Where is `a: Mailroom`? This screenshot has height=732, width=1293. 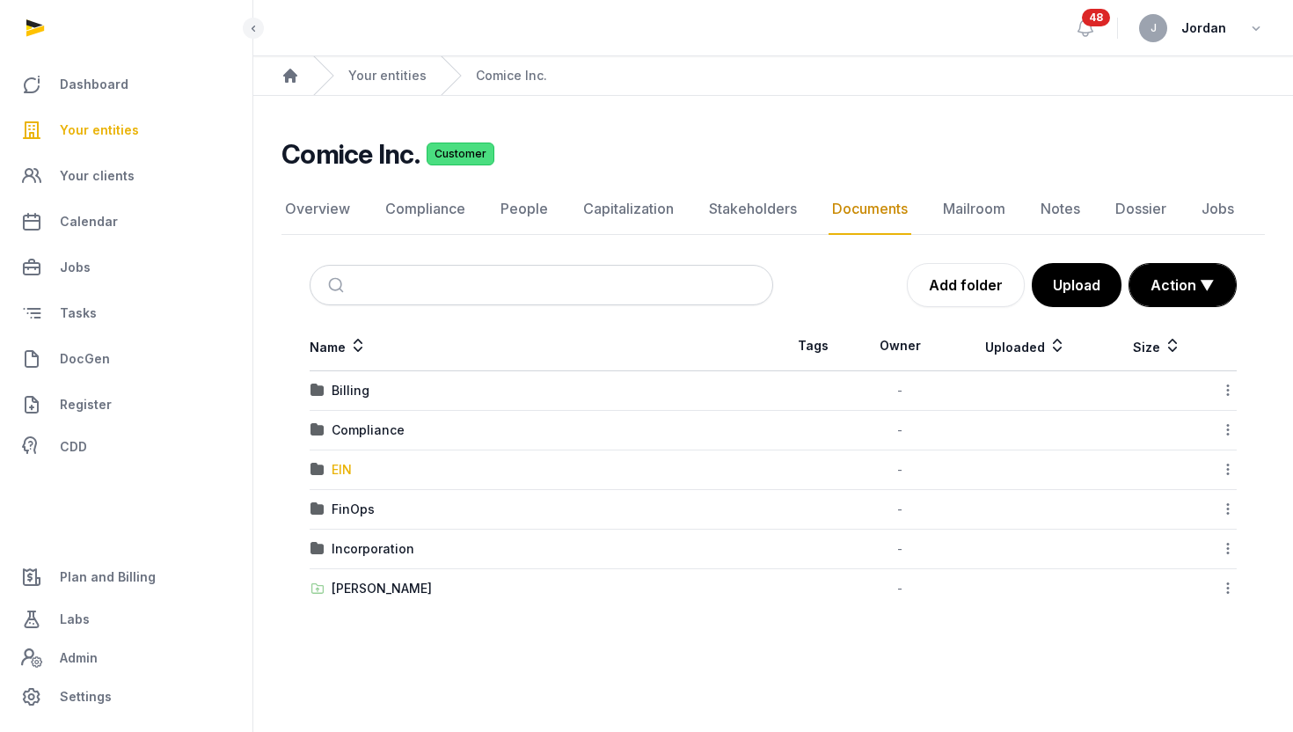
a: Mailroom is located at coordinates (974, 209).